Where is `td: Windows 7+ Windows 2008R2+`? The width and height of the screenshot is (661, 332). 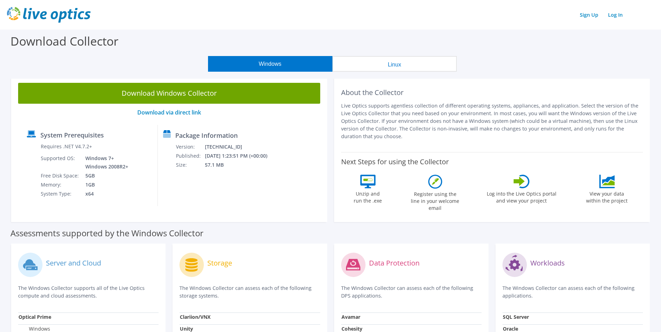
td: Windows 7+ Windows 2008R2+ is located at coordinates (105, 163).